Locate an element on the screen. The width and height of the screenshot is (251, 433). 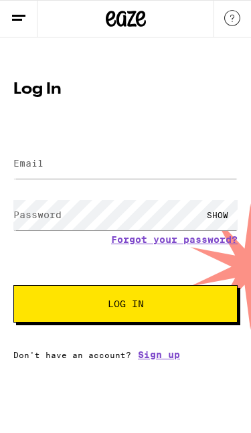
label: Email is located at coordinates (28, 163).